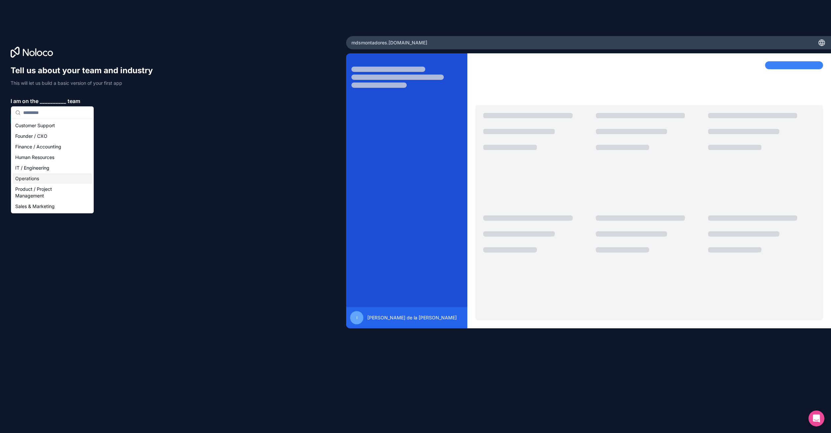  I want to click on div: Customer Support, so click(52, 125).